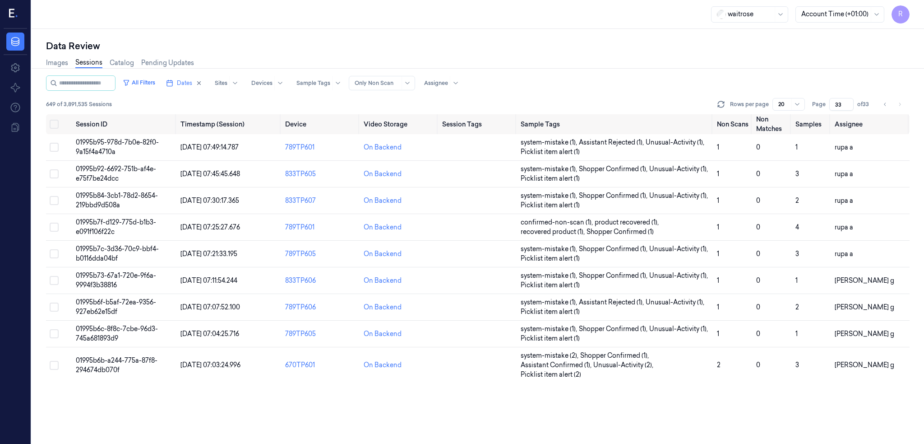 This screenshot has width=924, height=444. What do you see at coordinates (797, 254) in the screenshot?
I see `span: 3` at bounding box center [797, 254].